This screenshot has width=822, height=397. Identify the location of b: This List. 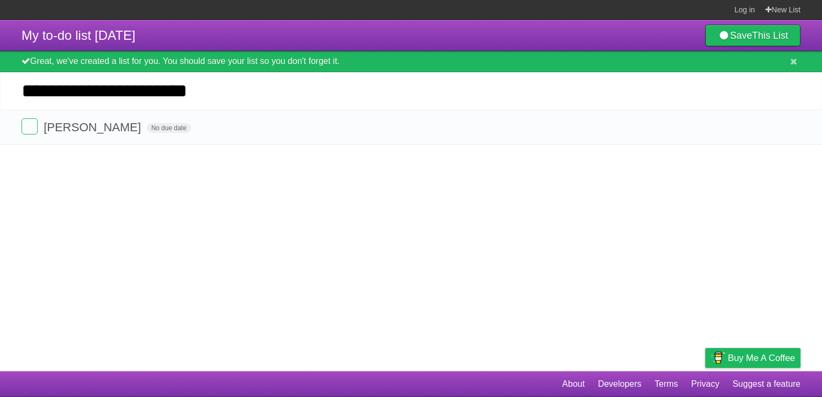
(770, 36).